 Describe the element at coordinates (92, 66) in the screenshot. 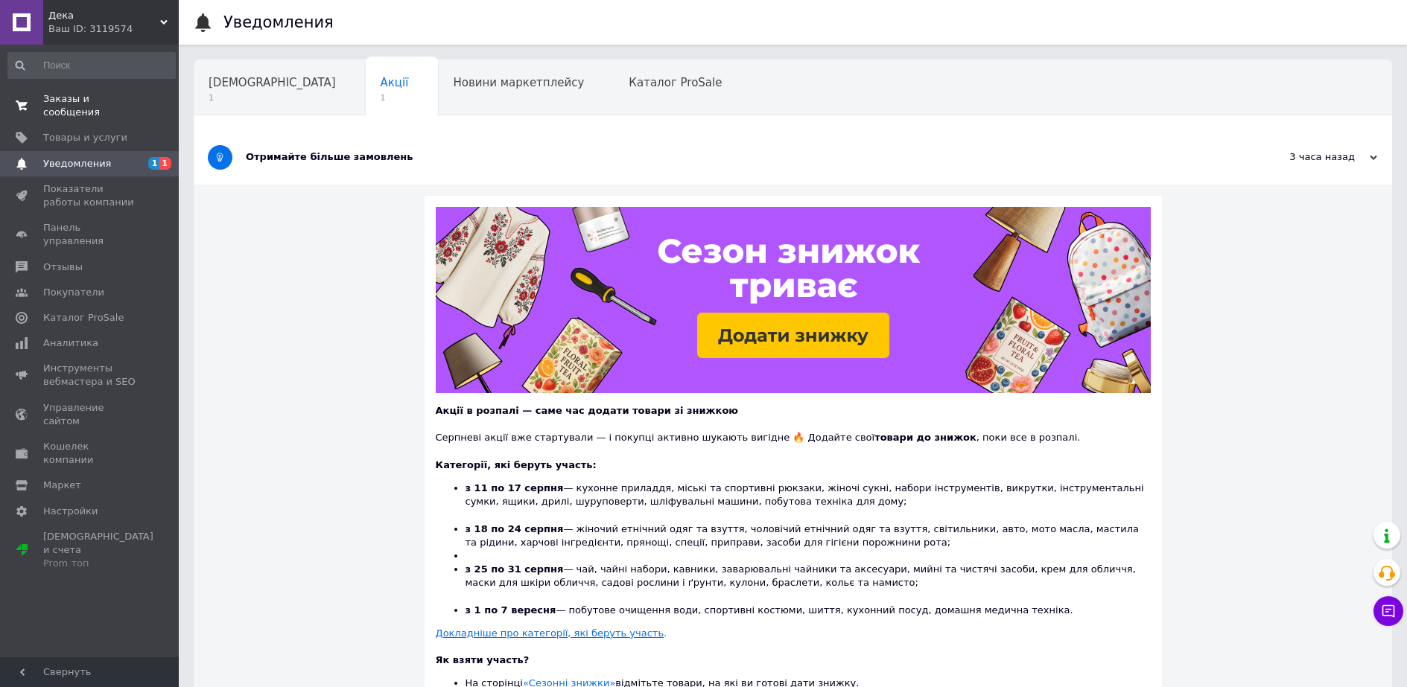

I see `input: Поиск` at that location.